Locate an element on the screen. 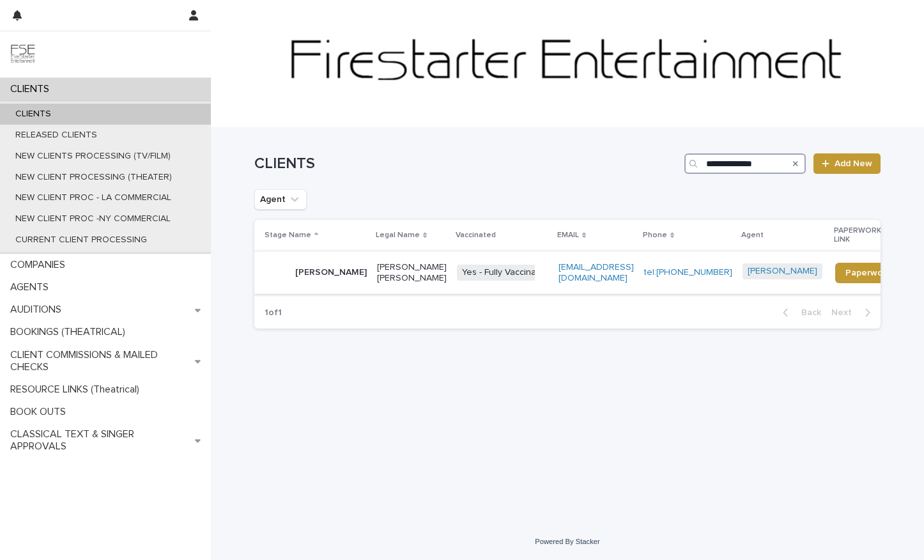 The width and height of the screenshot is (924, 560). h1: CLIENTS is located at coordinates (467, 164).